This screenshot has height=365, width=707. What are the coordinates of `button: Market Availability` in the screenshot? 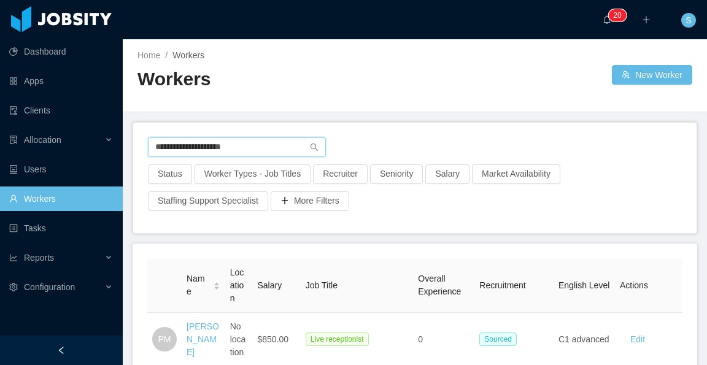 It's located at (516, 174).